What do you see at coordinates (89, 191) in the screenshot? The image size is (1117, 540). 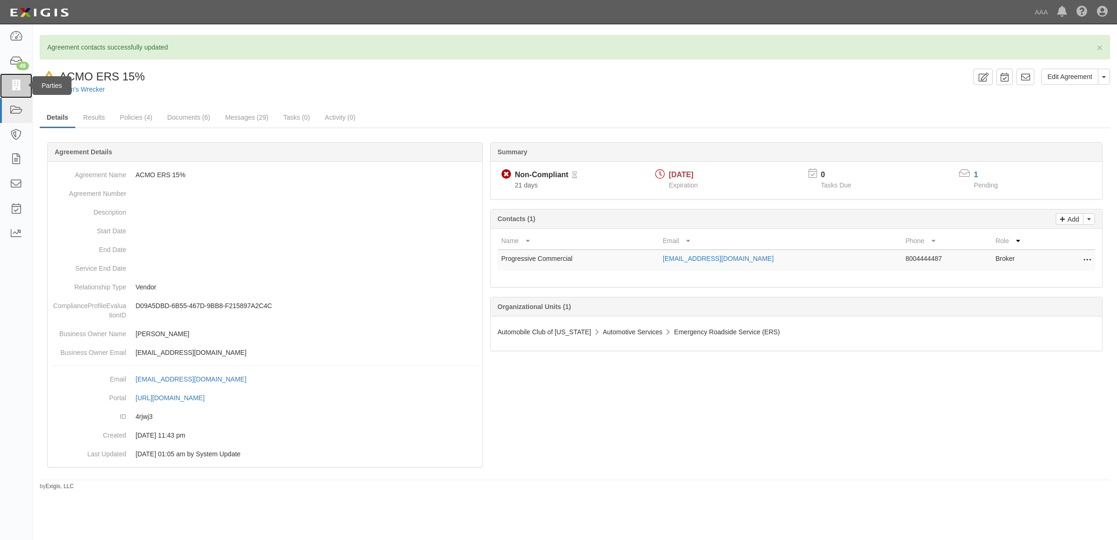 I see `dt: Agreement Number` at bounding box center [89, 191].